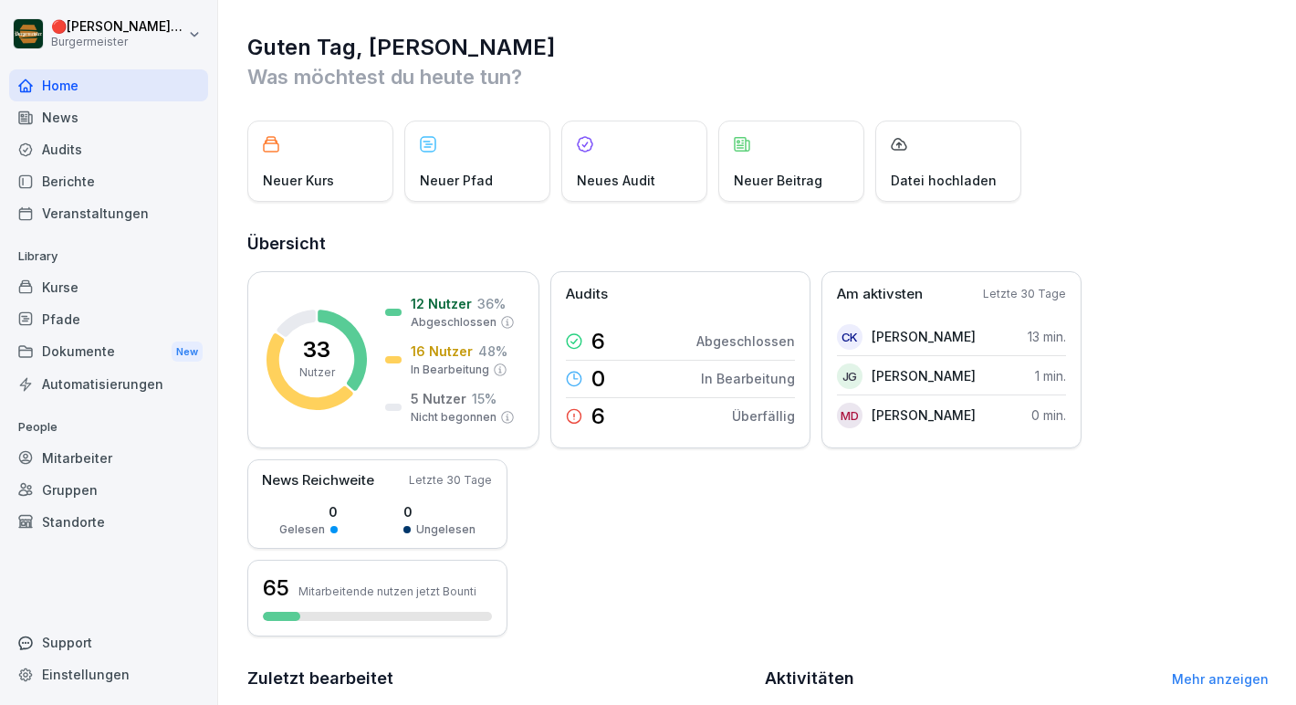 This screenshot has width=1296, height=705. Describe the element at coordinates (499, 678) in the screenshot. I see `h2: Zuletzt bearbeitet` at that location.